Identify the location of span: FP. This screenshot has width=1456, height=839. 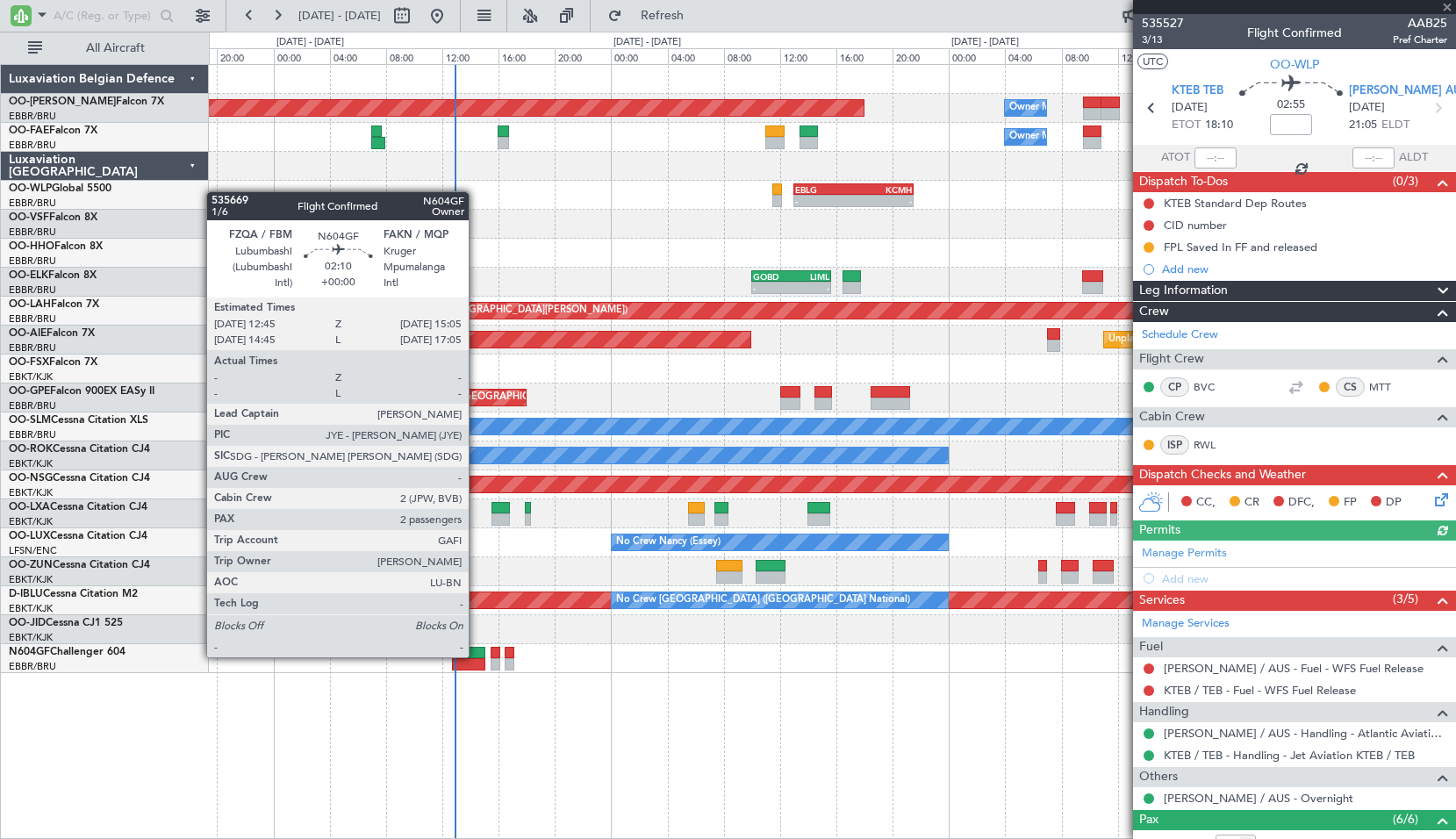
(1350, 503).